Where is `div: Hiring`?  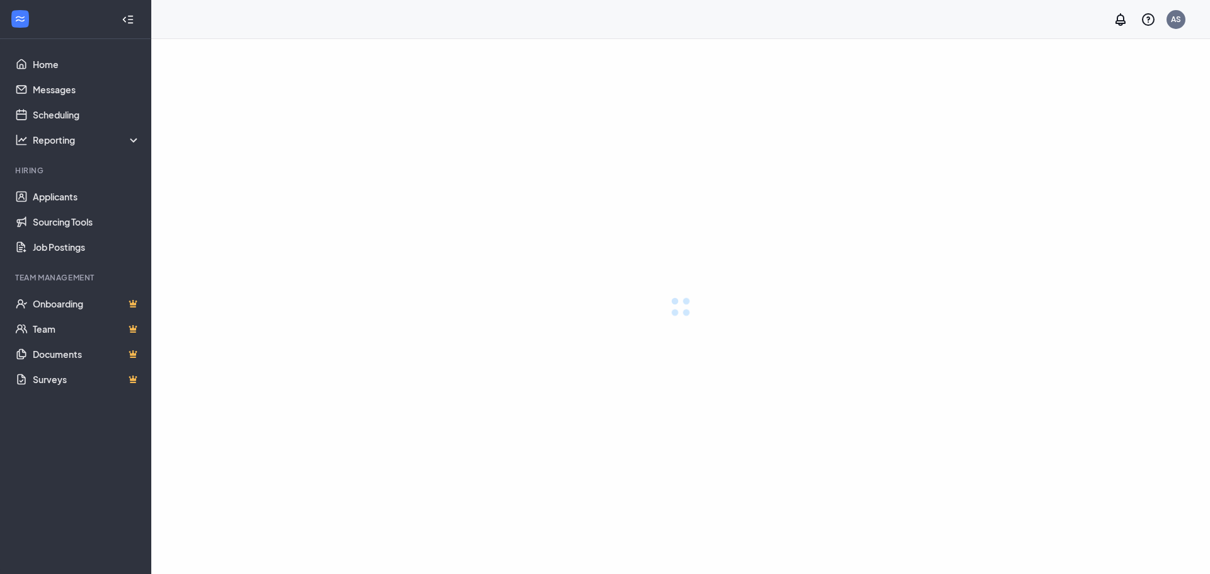
div: Hiring is located at coordinates (76, 170).